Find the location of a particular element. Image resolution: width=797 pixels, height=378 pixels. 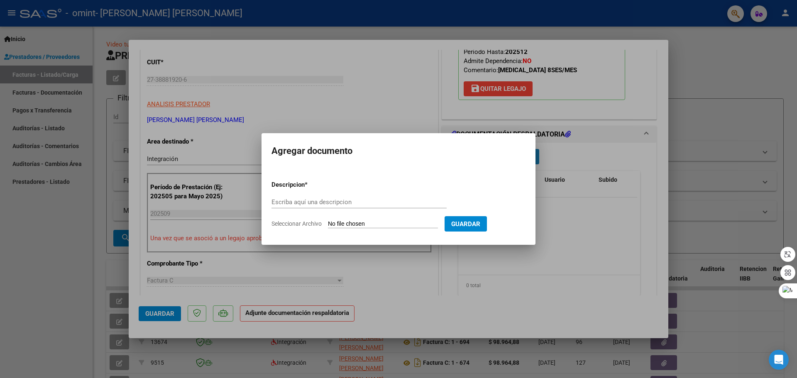

button: Guardar is located at coordinates (465, 224).